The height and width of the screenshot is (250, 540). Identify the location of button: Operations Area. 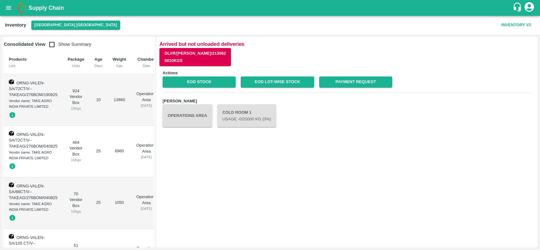
(187, 116).